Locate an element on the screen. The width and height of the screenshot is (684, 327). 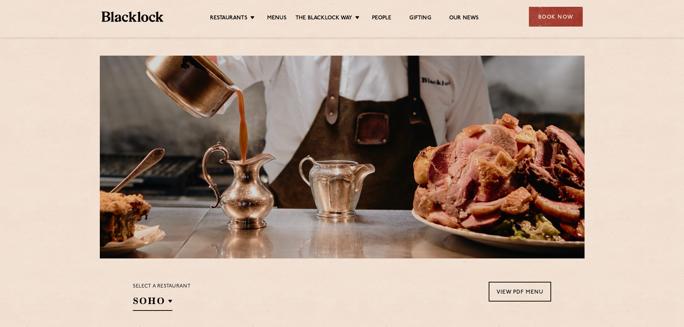
a: The Blacklock Way is located at coordinates (324, 19).